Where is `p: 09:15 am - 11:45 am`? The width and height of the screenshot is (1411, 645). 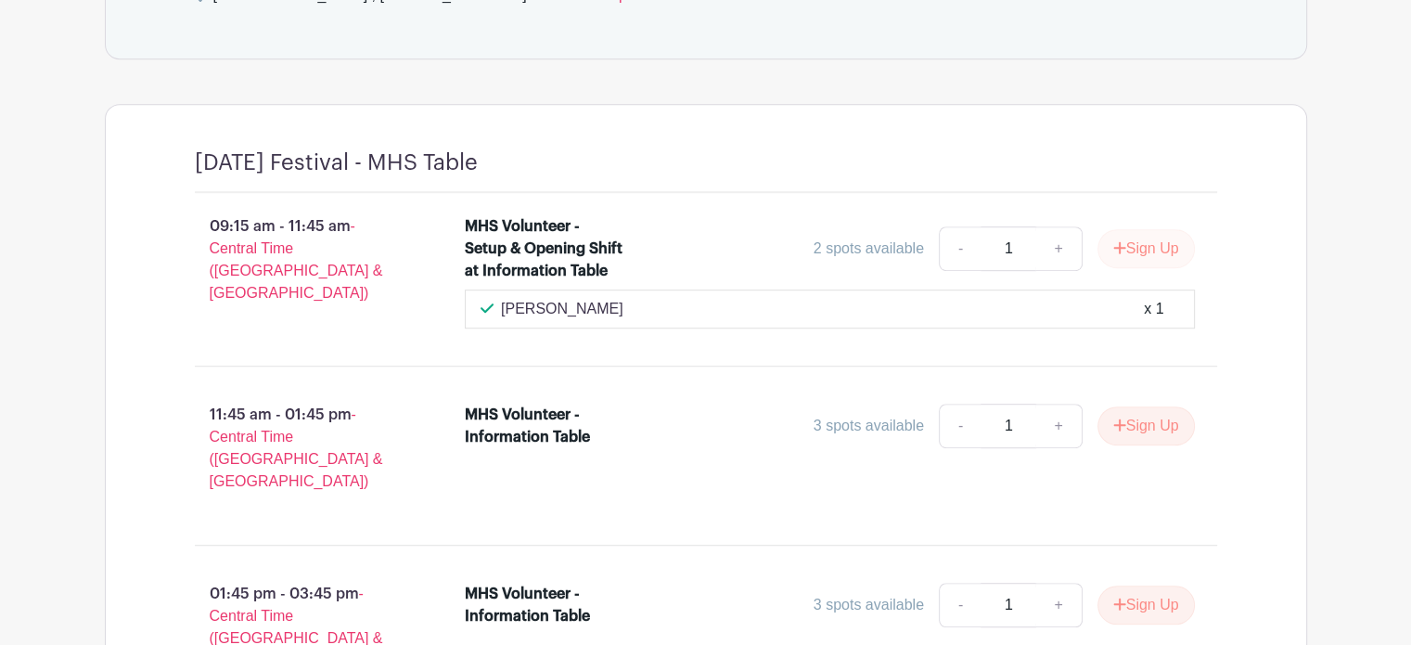 p: 09:15 am - 11:45 am is located at coordinates (301, 260).